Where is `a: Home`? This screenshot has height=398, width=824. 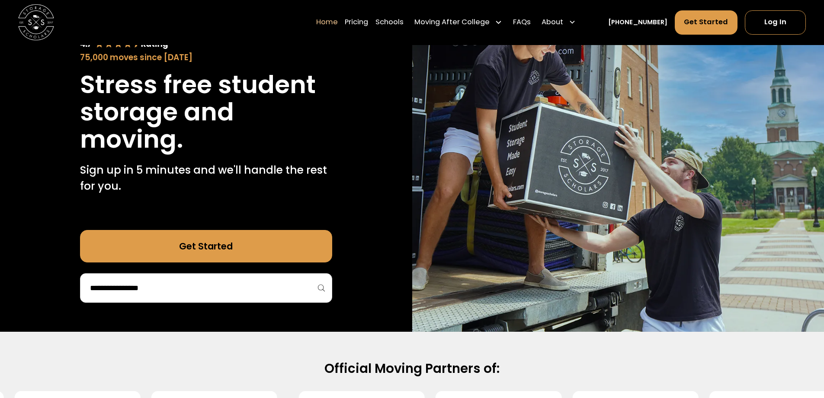 a: Home is located at coordinates (327, 23).